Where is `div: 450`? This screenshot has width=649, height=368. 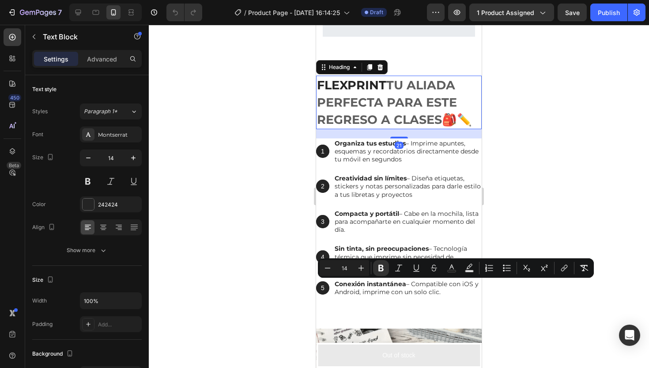 div: 450 is located at coordinates (15, 98).